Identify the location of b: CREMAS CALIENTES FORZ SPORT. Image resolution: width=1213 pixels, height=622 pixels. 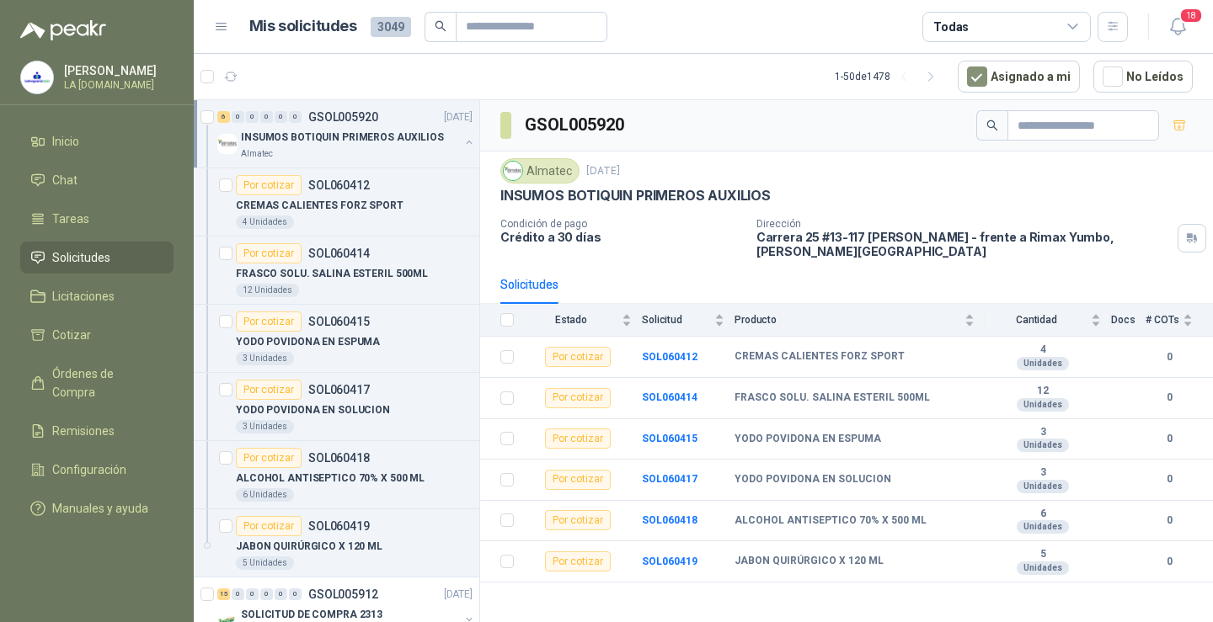
(820, 357).